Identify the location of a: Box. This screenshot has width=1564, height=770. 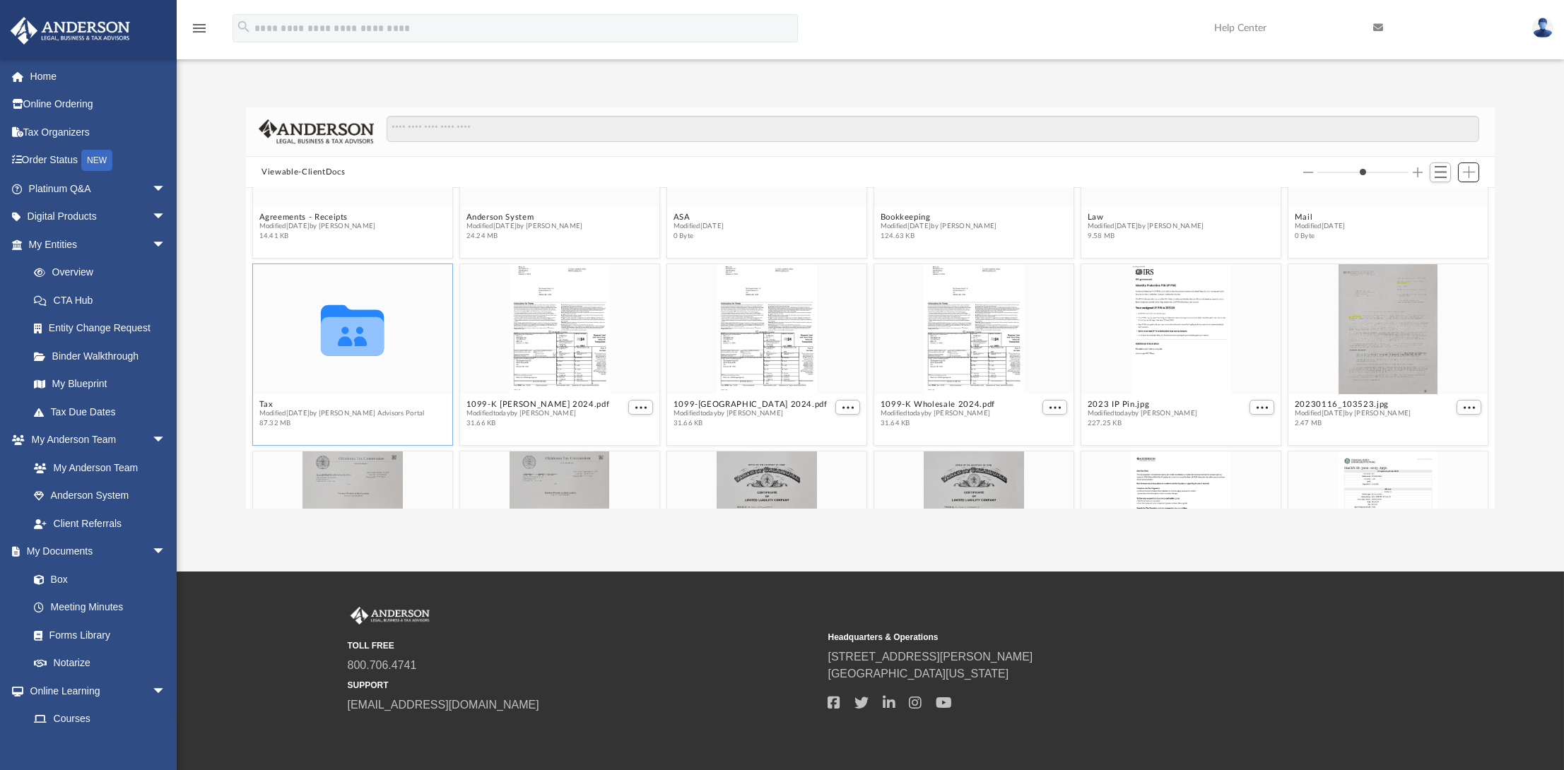
(96, 580).